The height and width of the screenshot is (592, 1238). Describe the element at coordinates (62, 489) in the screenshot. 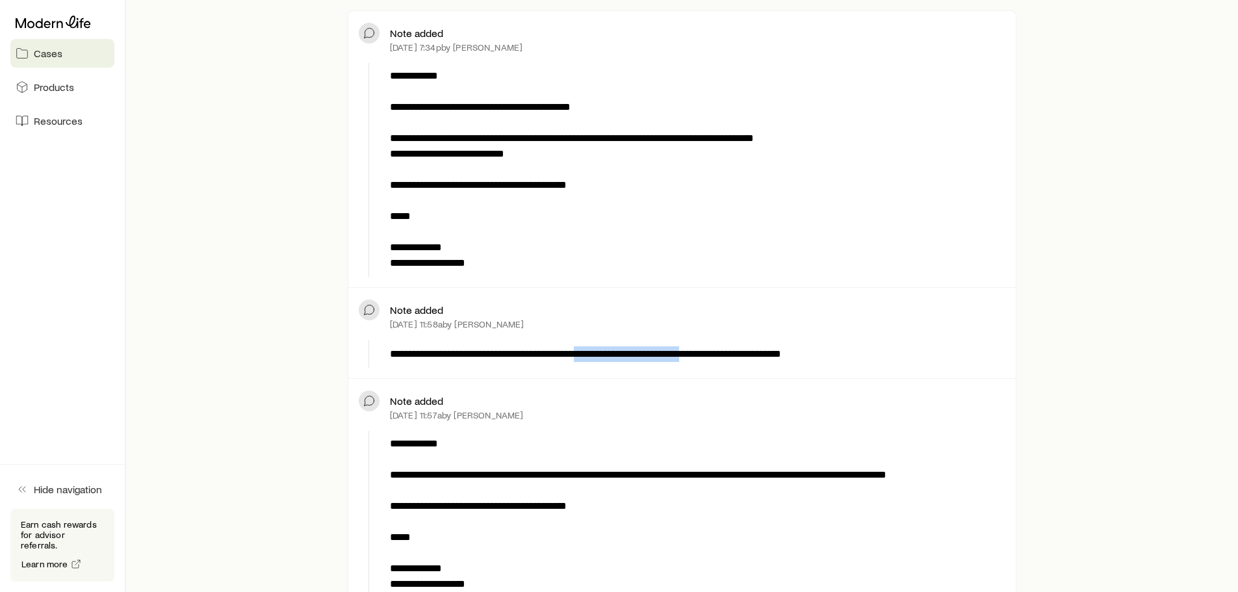

I see `button: Hide navigation` at that location.